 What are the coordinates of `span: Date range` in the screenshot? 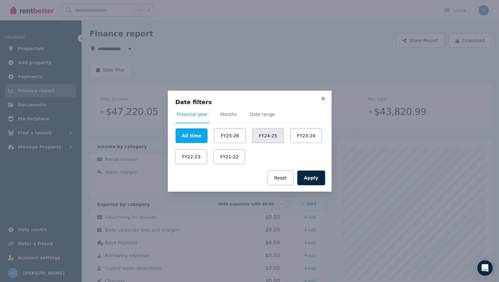 It's located at (262, 115).